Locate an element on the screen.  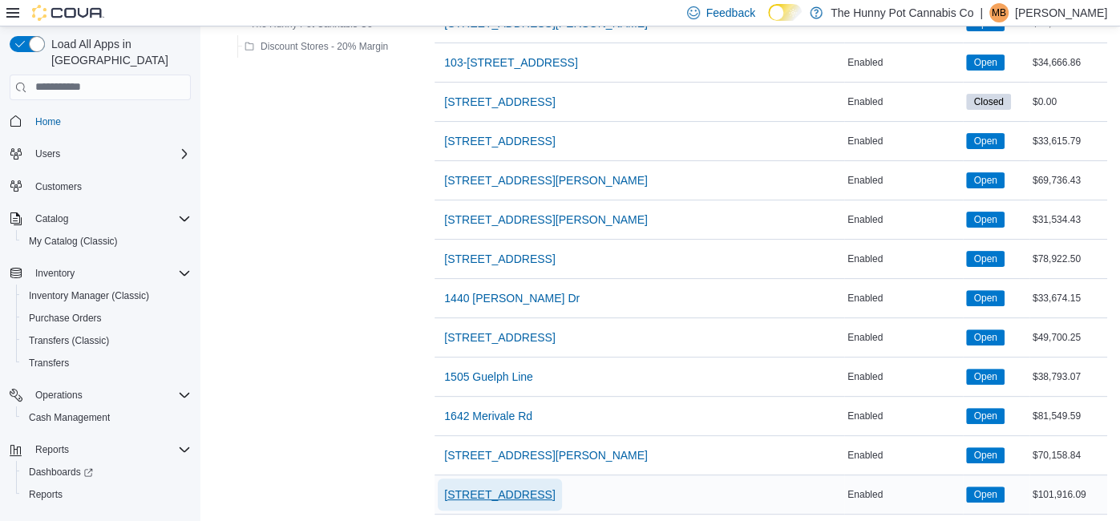
button: 1505 Guelph Line is located at coordinates (488, 377).